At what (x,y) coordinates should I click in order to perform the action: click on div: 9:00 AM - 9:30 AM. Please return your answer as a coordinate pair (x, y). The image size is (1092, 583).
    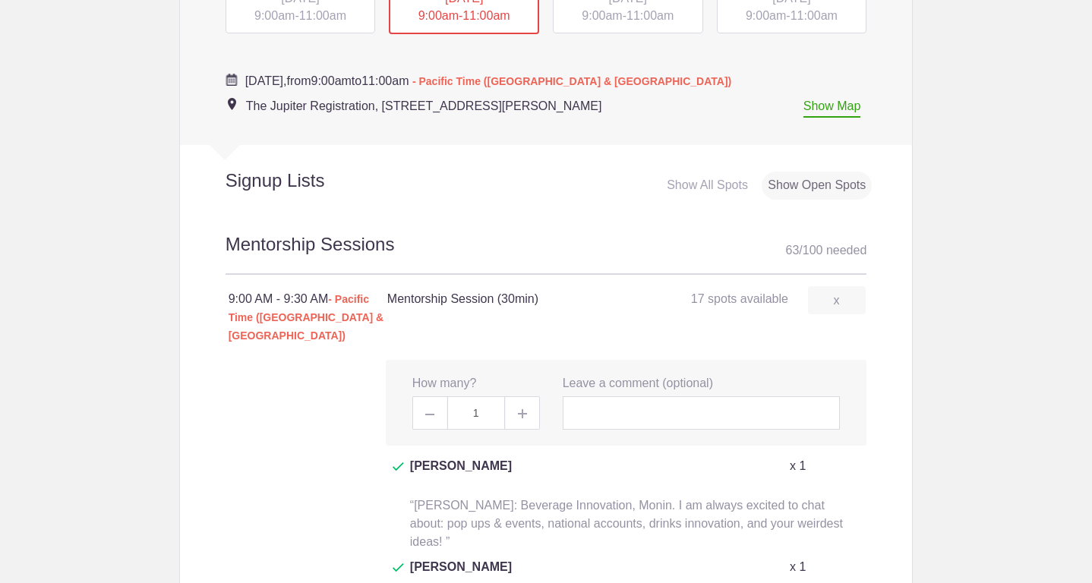
    Looking at the image, I should click on (308, 317).